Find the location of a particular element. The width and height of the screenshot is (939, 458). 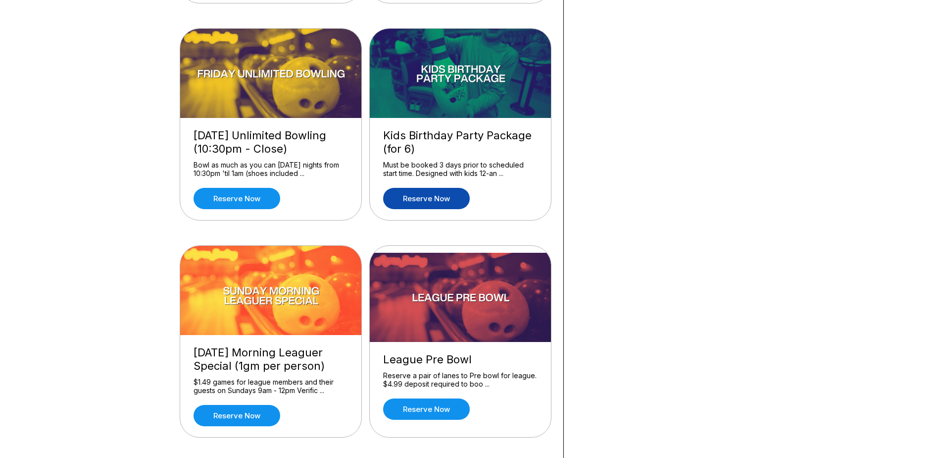

div: League Pre Bowl is located at coordinates (461, 359).